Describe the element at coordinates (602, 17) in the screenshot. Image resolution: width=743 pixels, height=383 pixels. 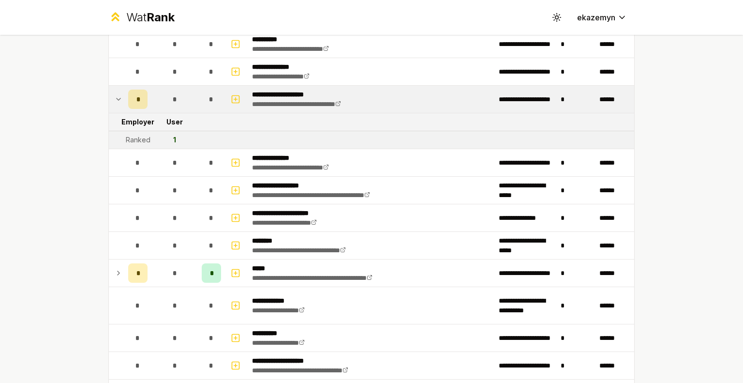
I see `button: ekazemyn` at that location.